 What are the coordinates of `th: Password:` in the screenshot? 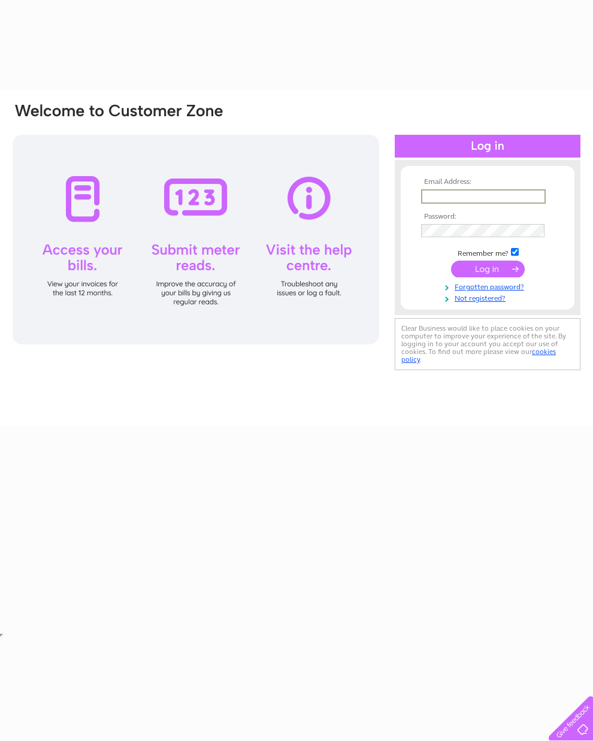 It's located at (488, 217).